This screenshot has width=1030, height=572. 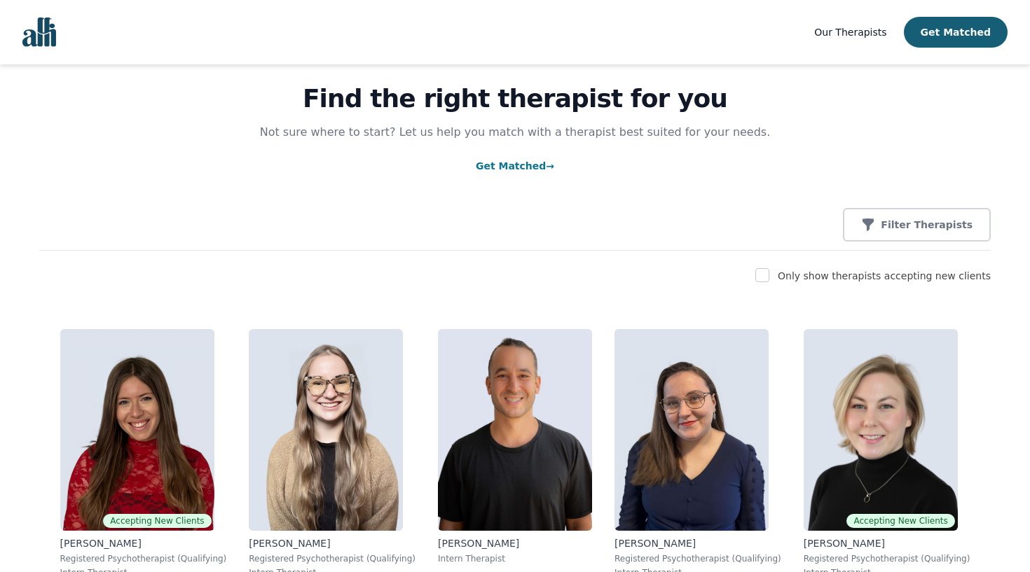 What do you see at coordinates (926, 225) in the screenshot?
I see `p: Filter Therapists` at bounding box center [926, 225].